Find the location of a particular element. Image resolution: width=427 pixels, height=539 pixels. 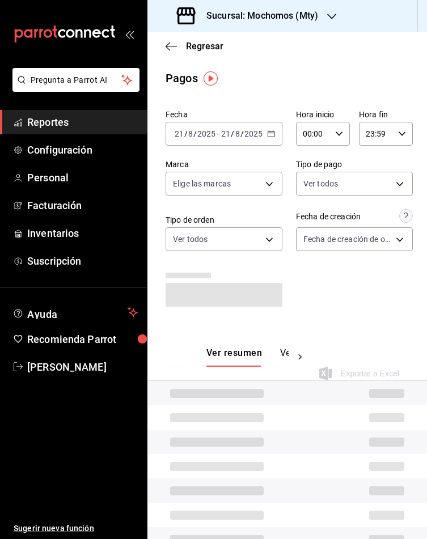

button: Ver resumen is located at coordinates (234, 357).